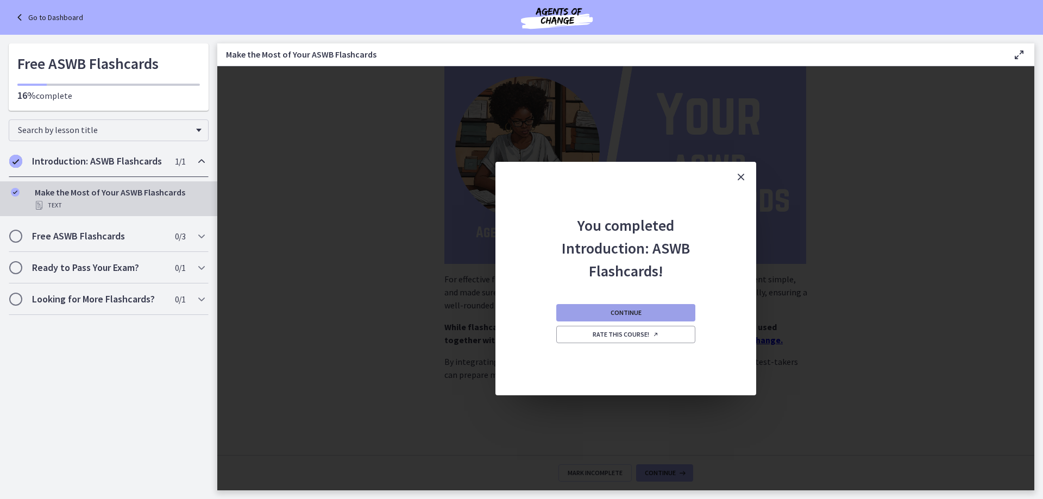 The width and height of the screenshot is (1043, 499). What do you see at coordinates (104, 130) in the screenshot?
I see `span: Search by lesson title` at bounding box center [104, 130].